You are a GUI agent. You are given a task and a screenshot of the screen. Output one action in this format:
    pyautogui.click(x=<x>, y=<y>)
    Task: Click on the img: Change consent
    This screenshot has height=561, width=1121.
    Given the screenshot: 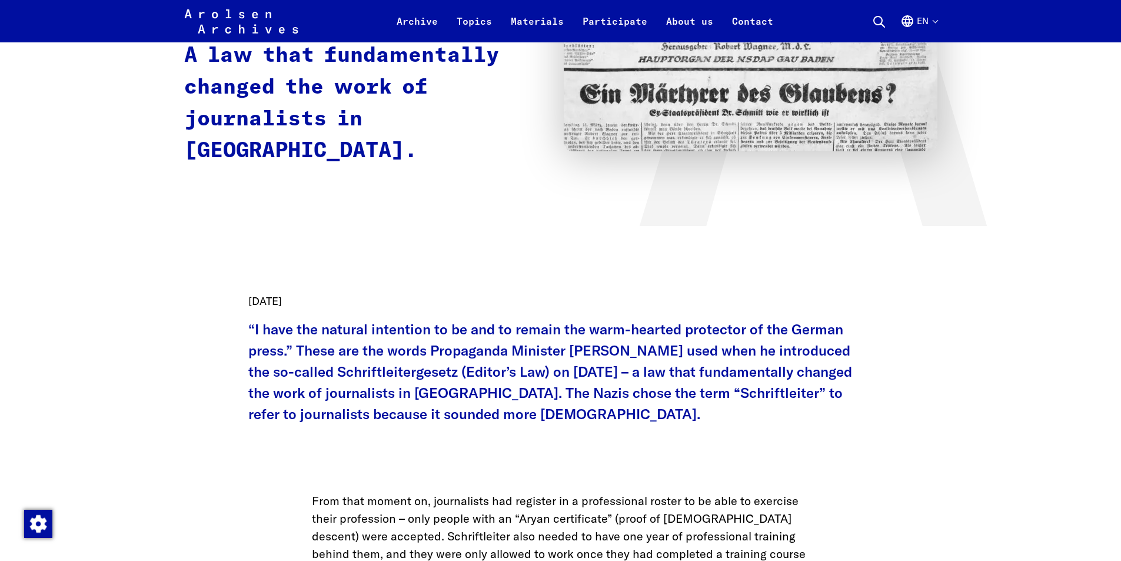 What is the action you would take?
    pyautogui.click(x=38, y=524)
    